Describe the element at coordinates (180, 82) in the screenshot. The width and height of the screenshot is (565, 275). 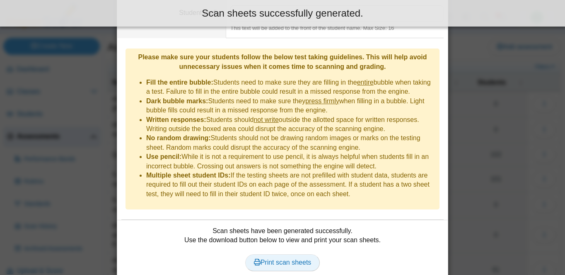
I see `b: Fill the entire bubble:` at that location.